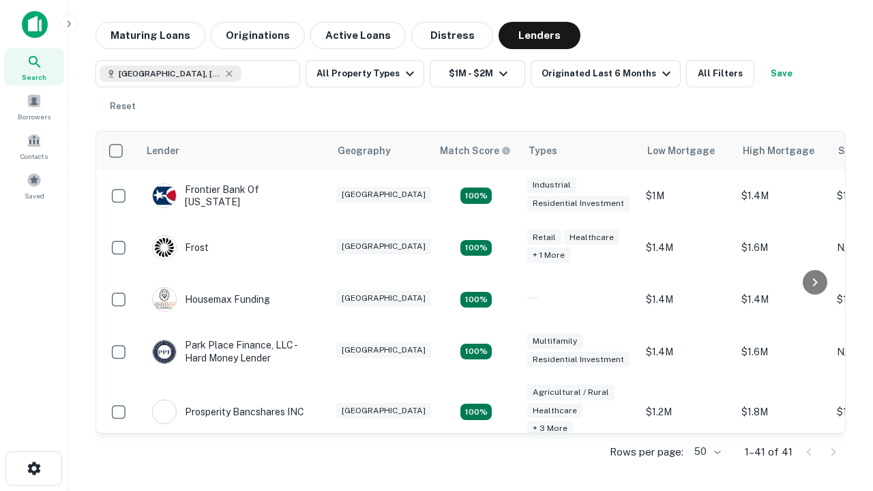  I want to click on div: Multifamily, so click(555, 341).